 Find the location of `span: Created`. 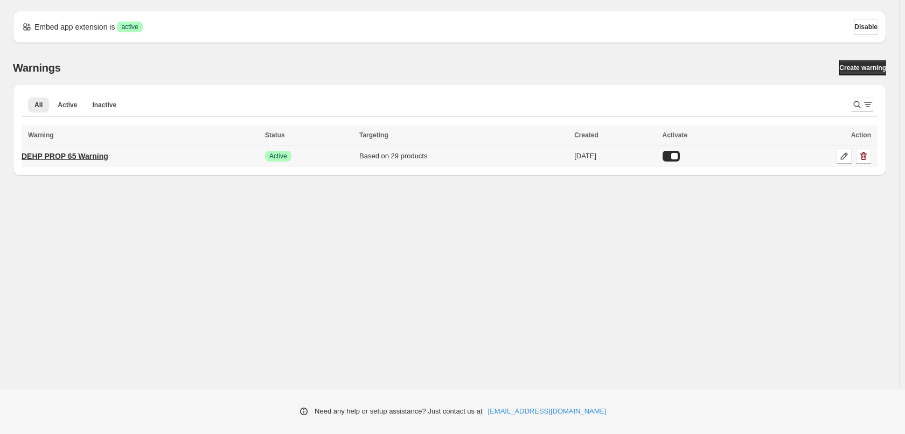

span: Created is located at coordinates (586, 135).